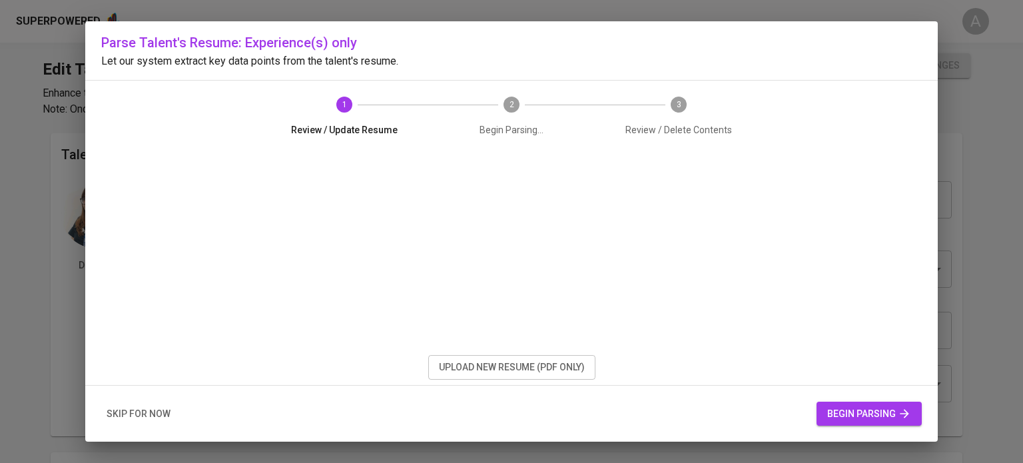 This screenshot has width=1023, height=463. What do you see at coordinates (139, 414) in the screenshot?
I see `button: skip for now` at bounding box center [139, 414].